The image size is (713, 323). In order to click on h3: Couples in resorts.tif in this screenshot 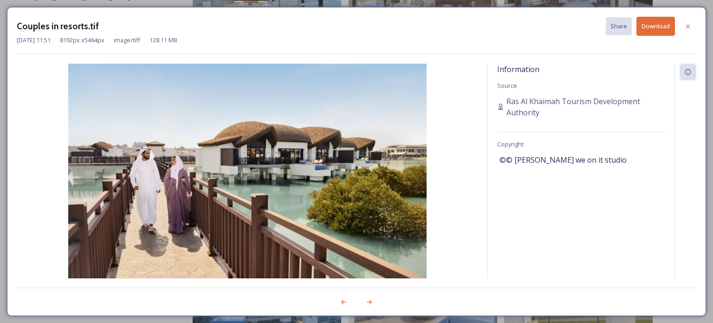, I will do `click(58, 26)`.